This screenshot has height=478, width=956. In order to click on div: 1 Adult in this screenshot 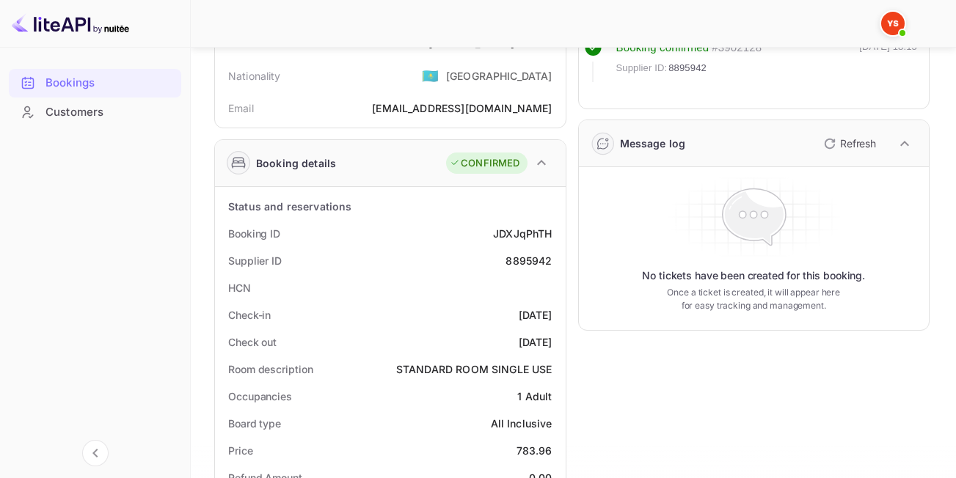, I will do `click(534, 396)`.